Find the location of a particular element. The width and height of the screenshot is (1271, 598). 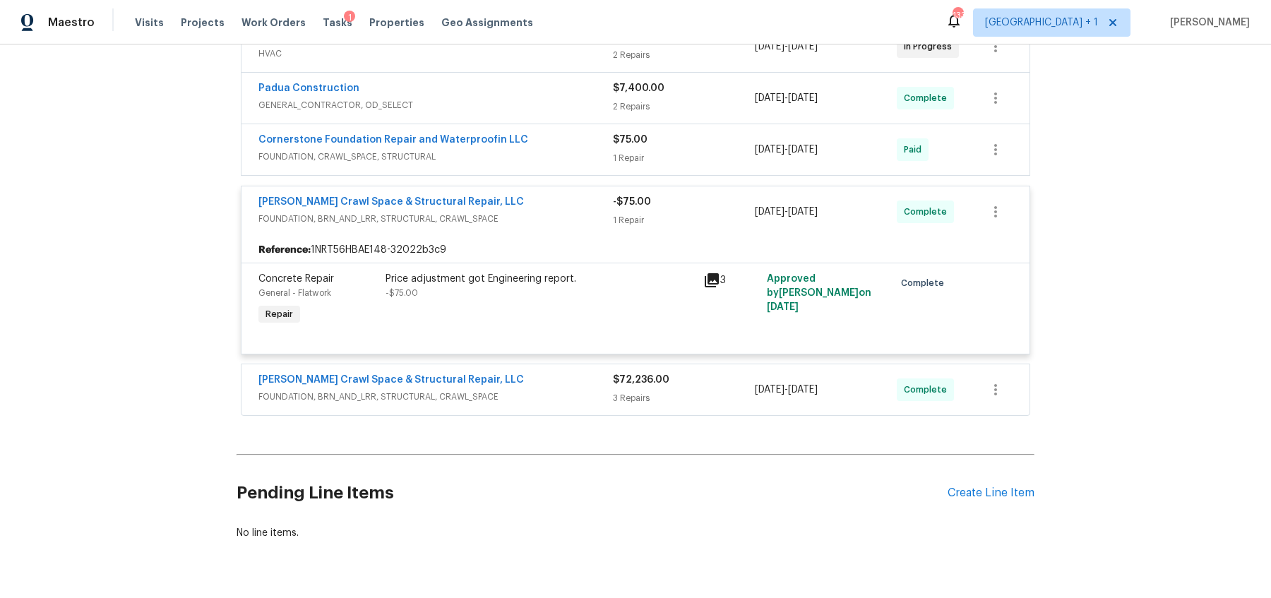

span: Visits is located at coordinates (149, 23).